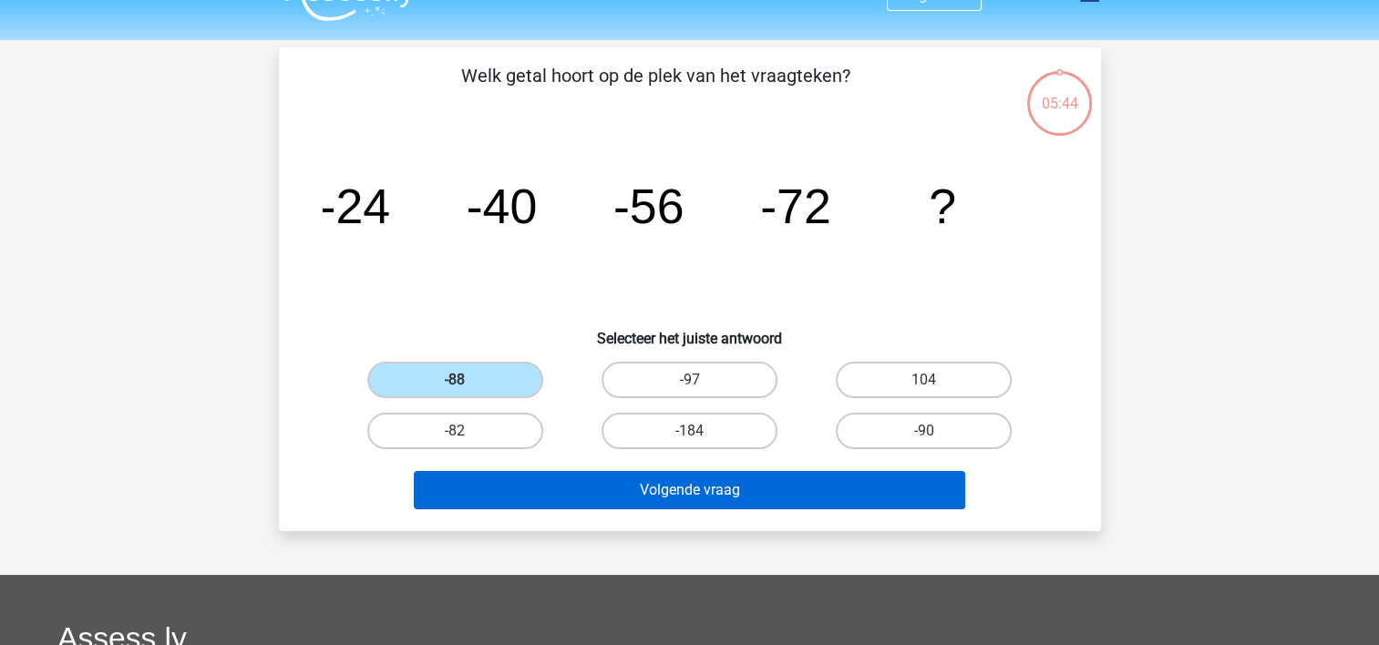 This screenshot has width=1379, height=645. I want to click on h6: Selecteer het juiste antwoord, so click(690, 331).